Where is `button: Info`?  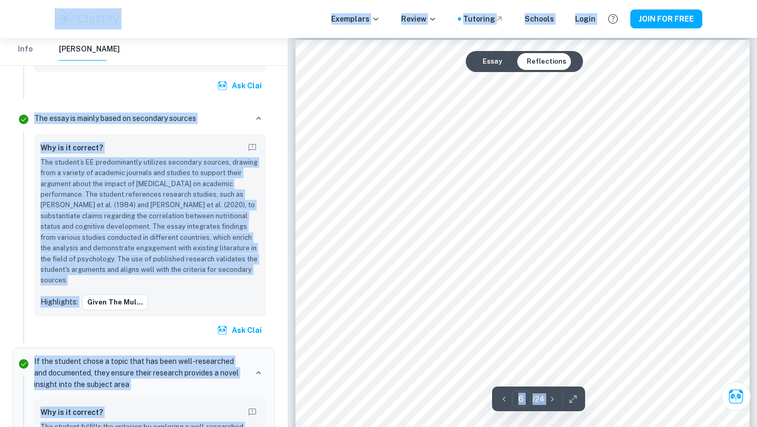
button: Info is located at coordinates (25, 49).